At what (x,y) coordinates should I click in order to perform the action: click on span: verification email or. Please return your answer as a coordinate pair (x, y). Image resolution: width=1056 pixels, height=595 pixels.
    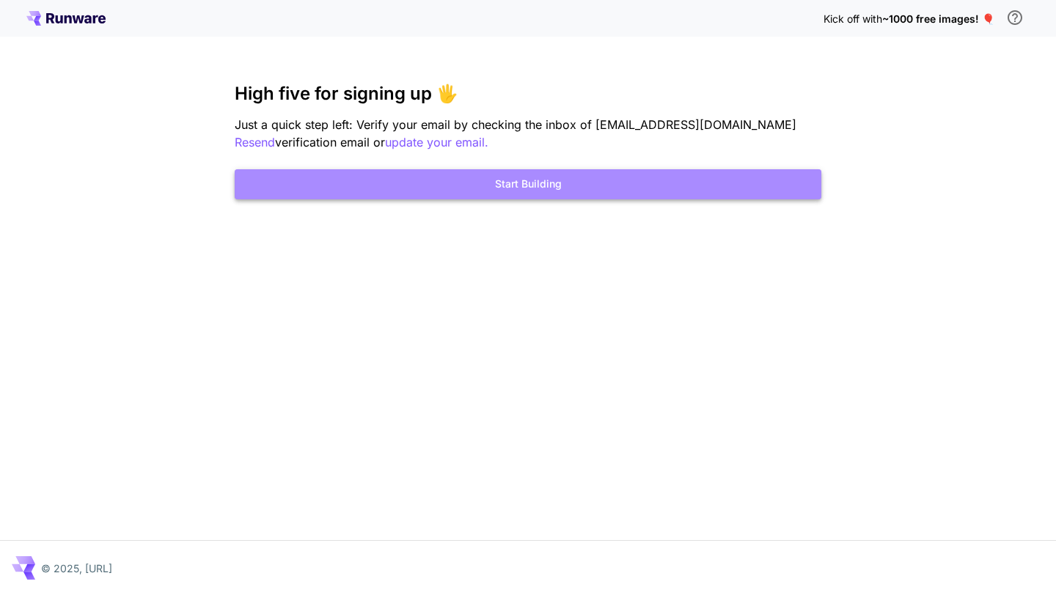
    Looking at the image, I should click on (330, 142).